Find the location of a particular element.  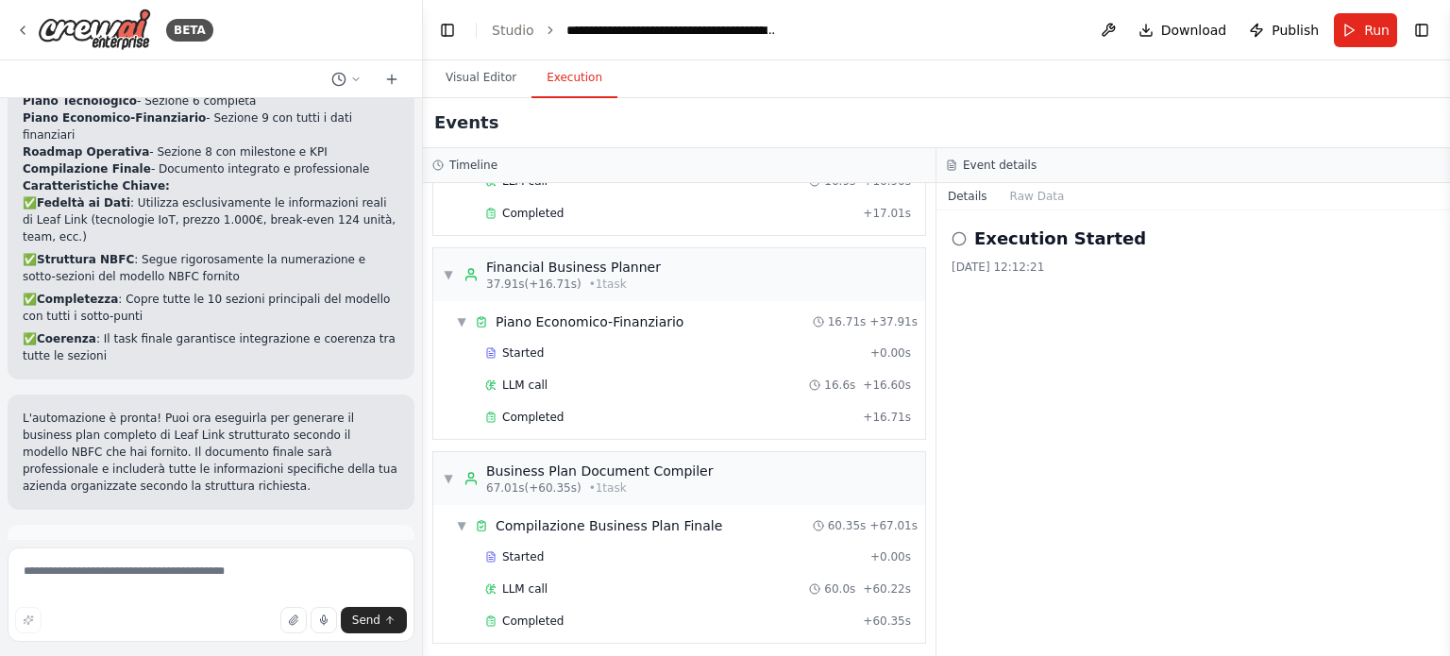

span: 37.91s (+16.71s) is located at coordinates (533, 284).